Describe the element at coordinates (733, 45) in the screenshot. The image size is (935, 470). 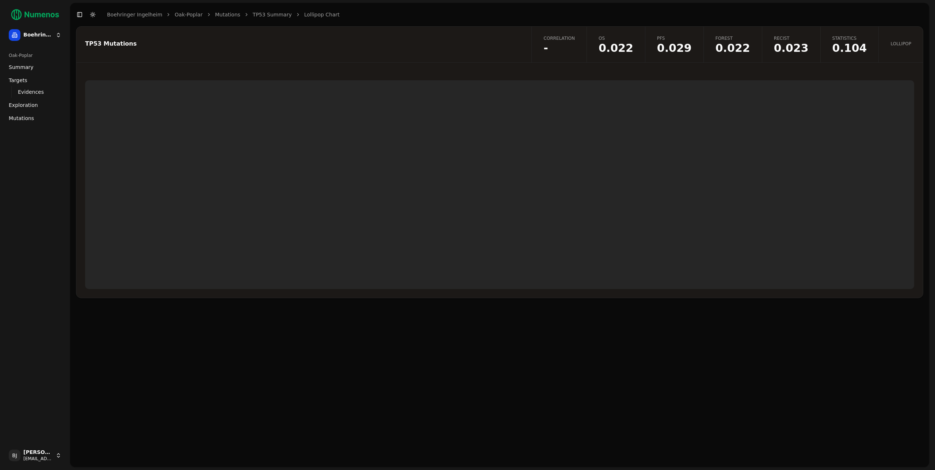
I see `a: Forest0.022` at that location.